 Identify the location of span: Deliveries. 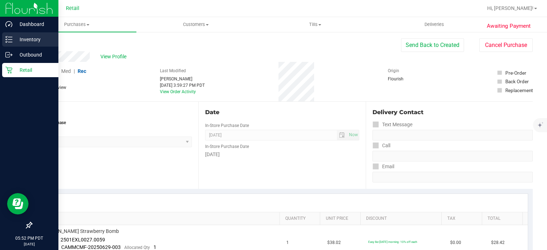
(434, 25).